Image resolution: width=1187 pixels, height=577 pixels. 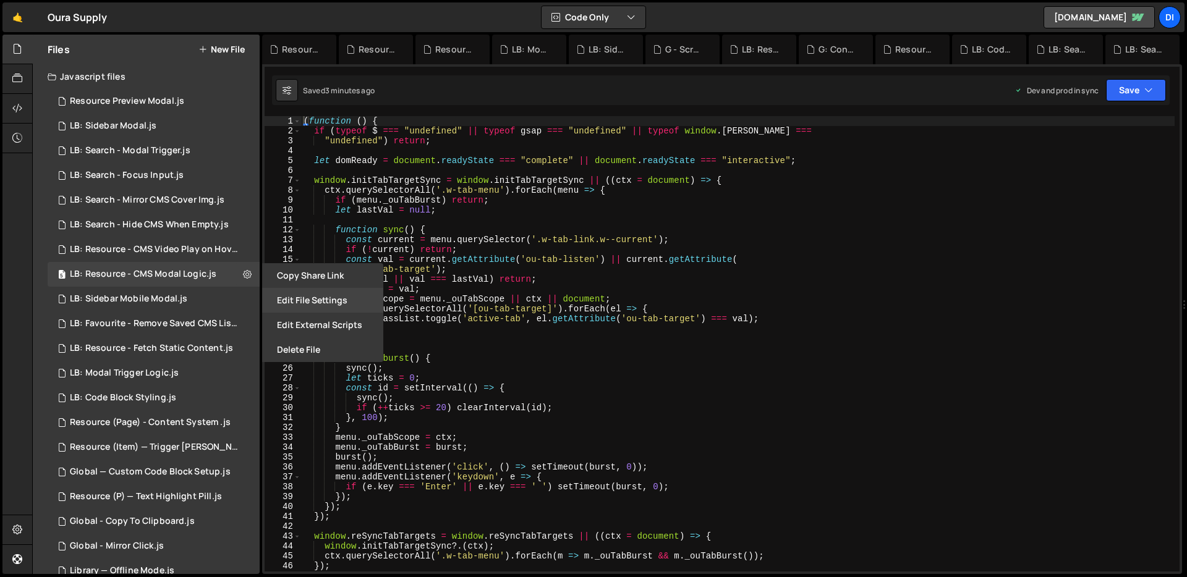 I want to click on div: 43, so click(x=282, y=536).